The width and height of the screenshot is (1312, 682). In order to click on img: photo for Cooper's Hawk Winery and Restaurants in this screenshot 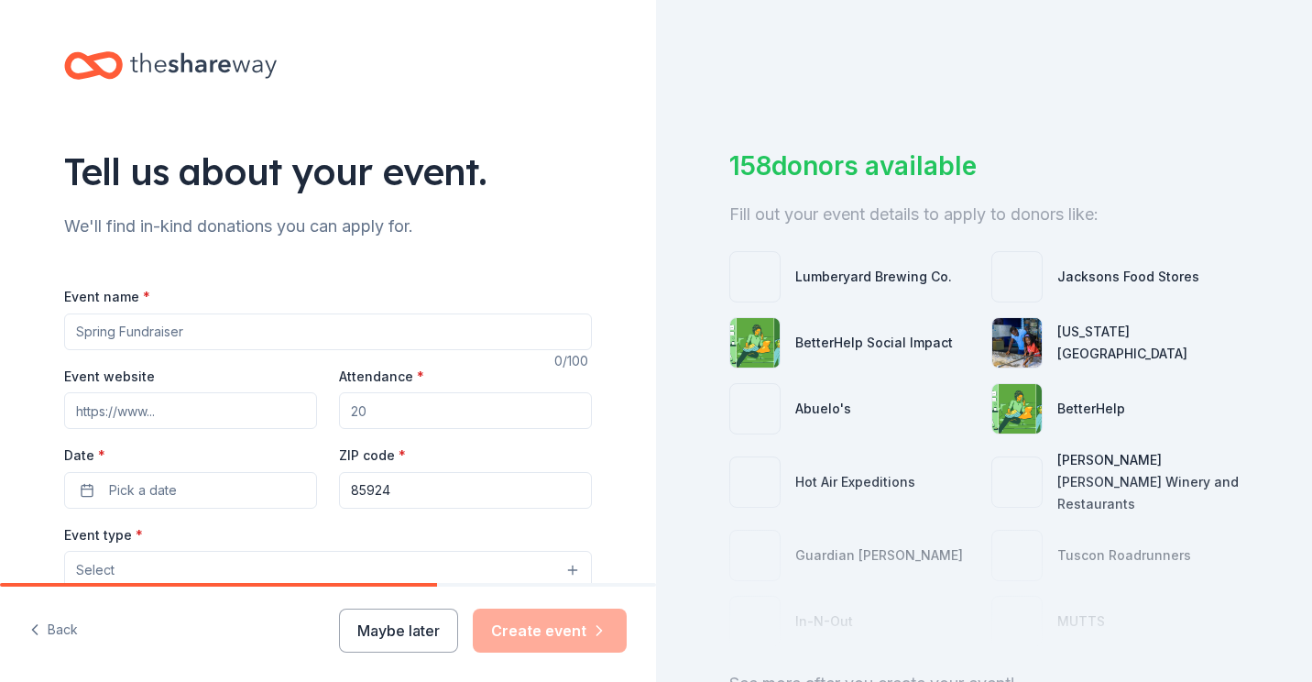, I will do `click(1017, 482)`.